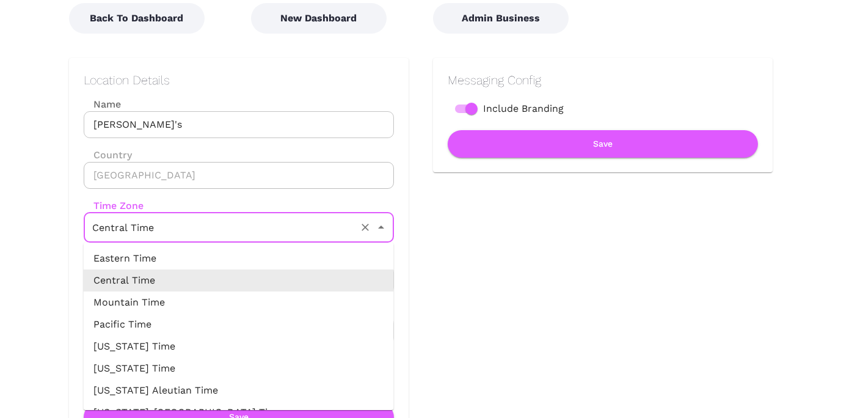  What do you see at coordinates (319, 18) in the screenshot?
I see `a: New Dashboard` at bounding box center [319, 18].